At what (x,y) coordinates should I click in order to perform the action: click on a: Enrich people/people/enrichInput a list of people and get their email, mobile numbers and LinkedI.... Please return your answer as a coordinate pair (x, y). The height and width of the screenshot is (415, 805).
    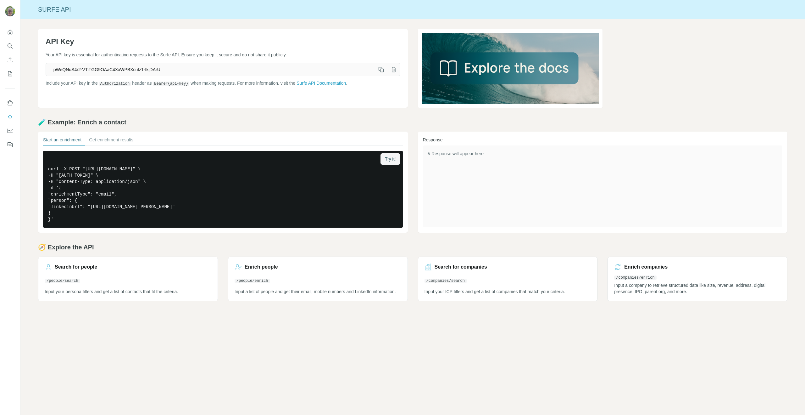
    Looking at the image, I should click on (318, 279).